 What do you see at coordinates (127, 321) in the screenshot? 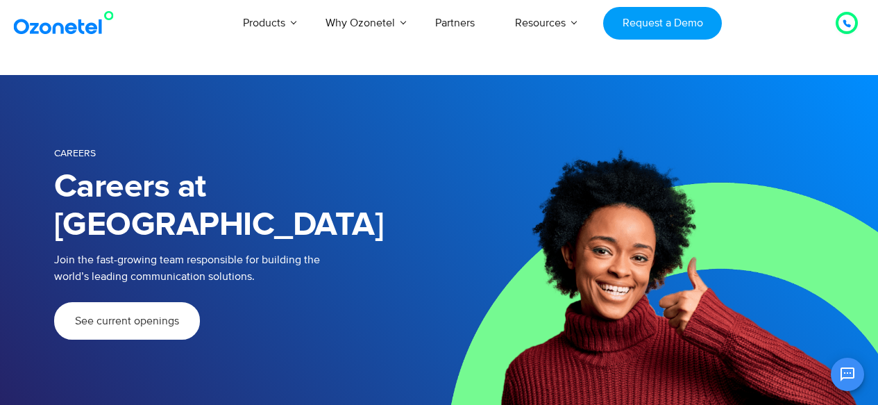
I see `a: See current openings` at bounding box center [127, 321].